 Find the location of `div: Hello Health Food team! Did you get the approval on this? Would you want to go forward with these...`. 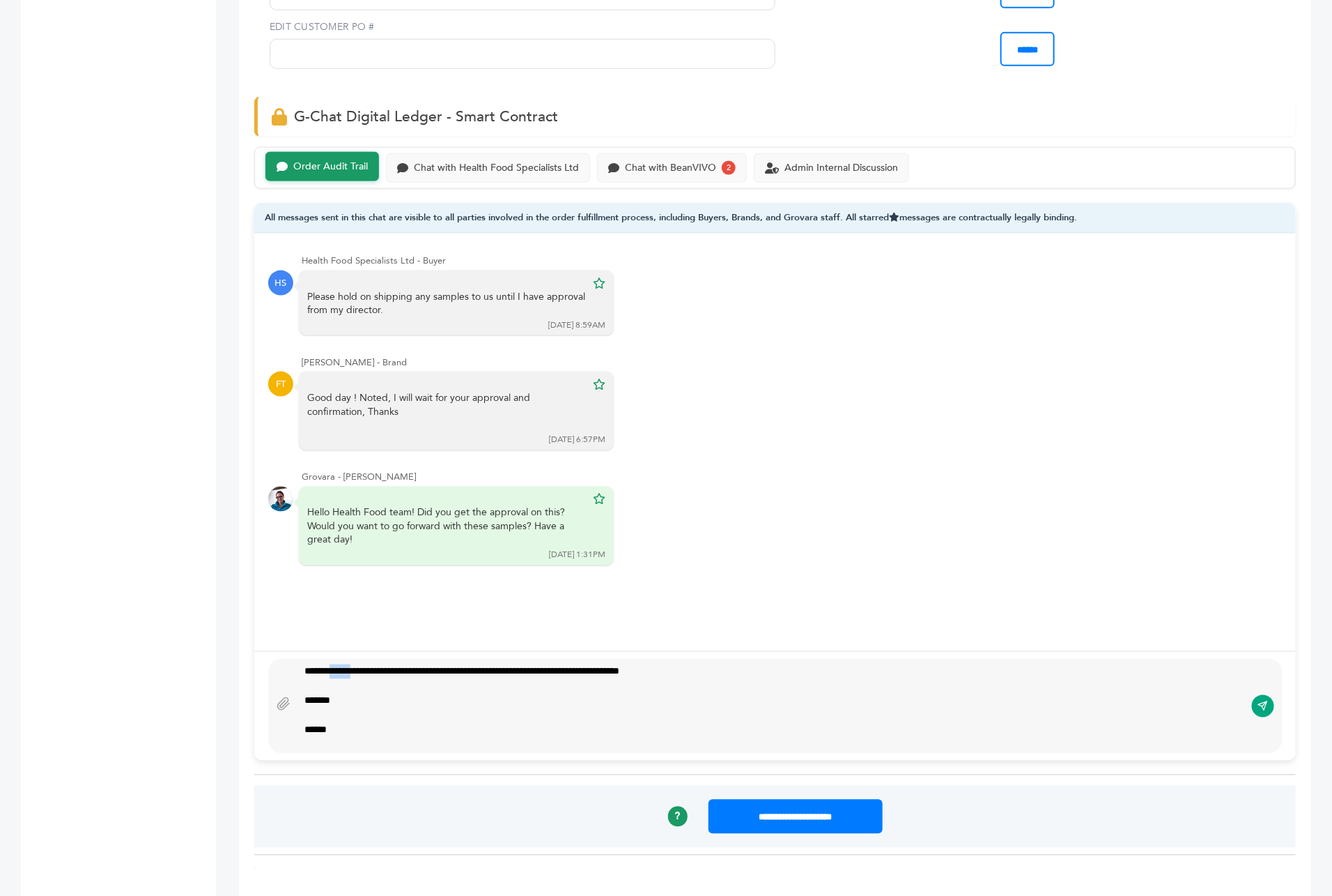

div: Hello Health Food team! Did you get the approval on this? Would you want to go forward with these... is located at coordinates (447, 526).